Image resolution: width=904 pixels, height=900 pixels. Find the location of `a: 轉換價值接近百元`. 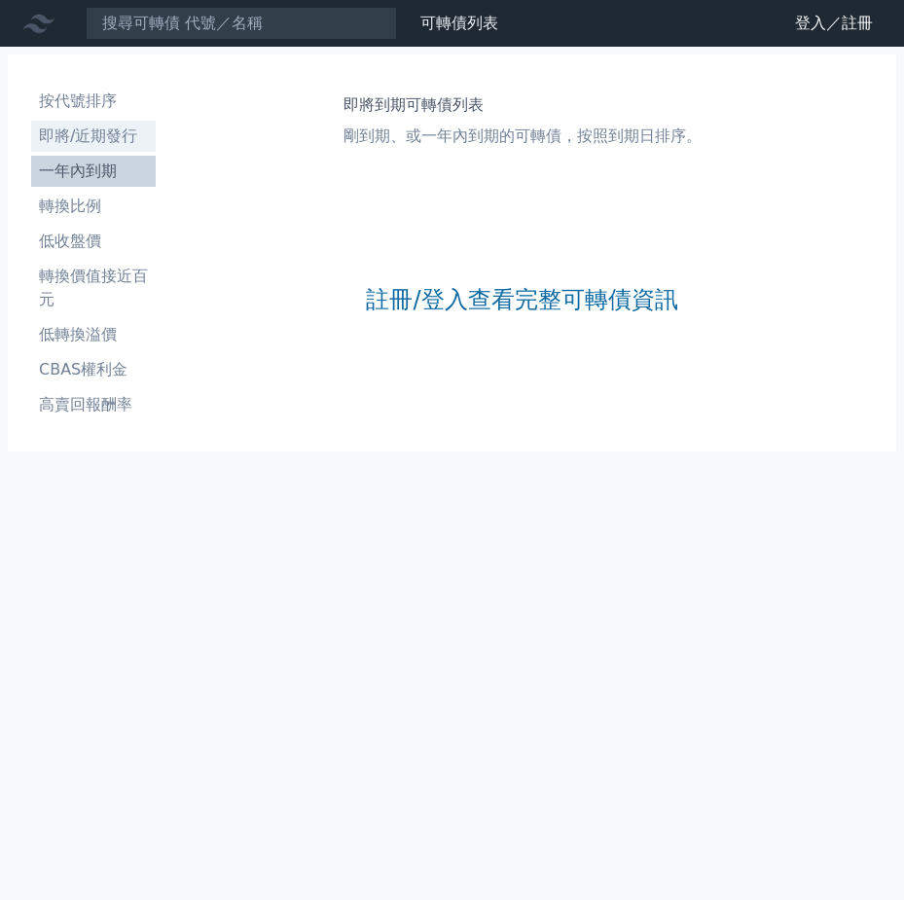

a: 轉換價值接近百元 is located at coordinates (93, 288).